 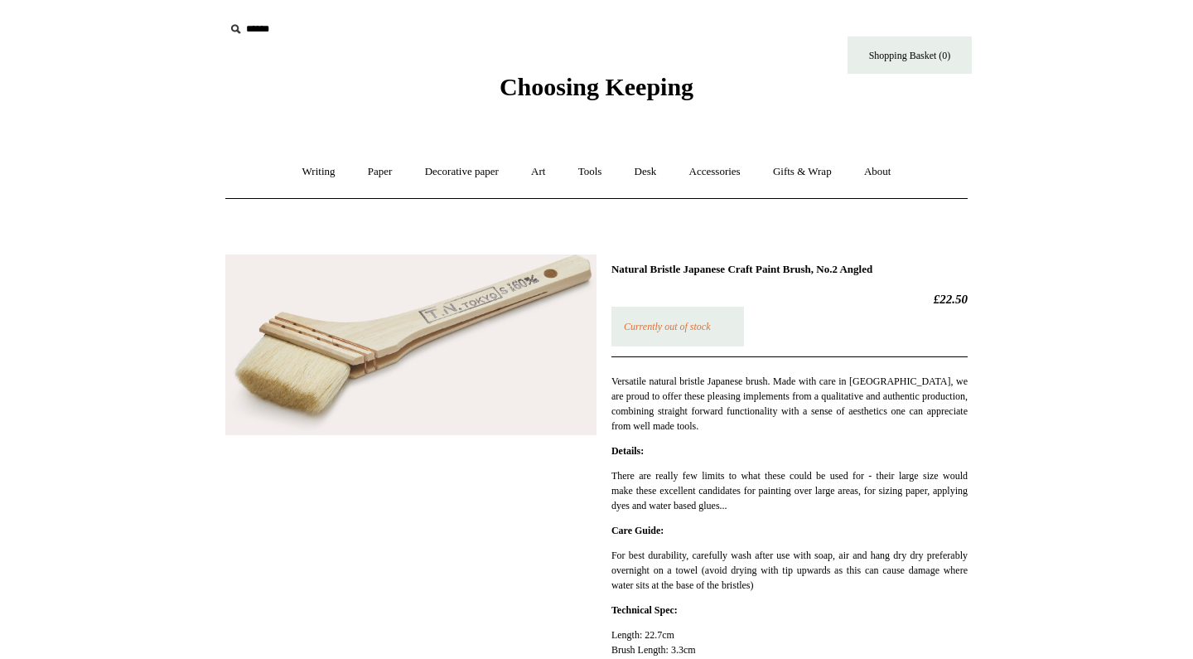 I want to click on a: Gifts & Wrap, so click(x=802, y=172).